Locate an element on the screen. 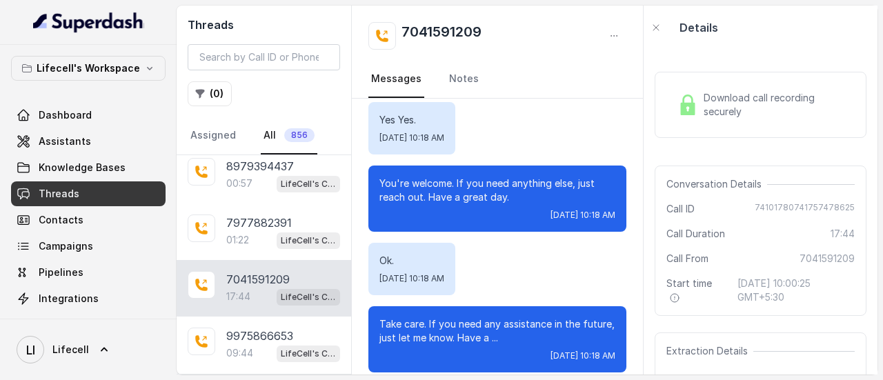 The height and width of the screenshot is (380, 883). a: Pipelines is located at coordinates (88, 273).